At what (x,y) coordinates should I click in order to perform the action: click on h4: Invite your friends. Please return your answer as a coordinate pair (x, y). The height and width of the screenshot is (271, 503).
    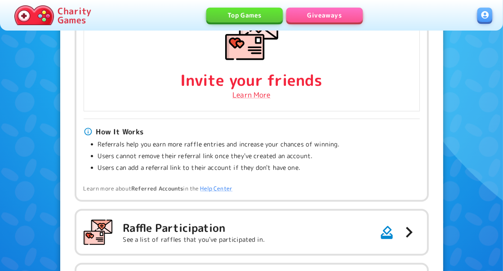
    Looking at the image, I should click on (251, 80).